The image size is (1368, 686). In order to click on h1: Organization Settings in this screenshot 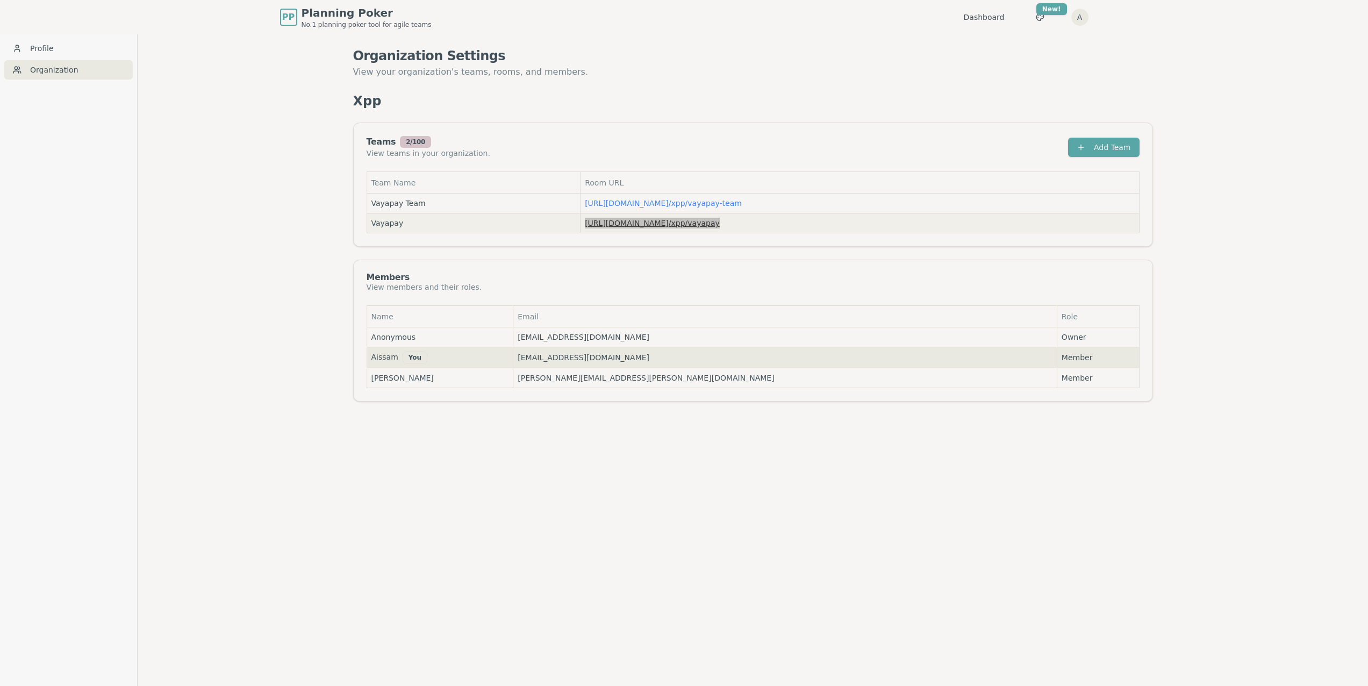, I will do `click(753, 56)`.